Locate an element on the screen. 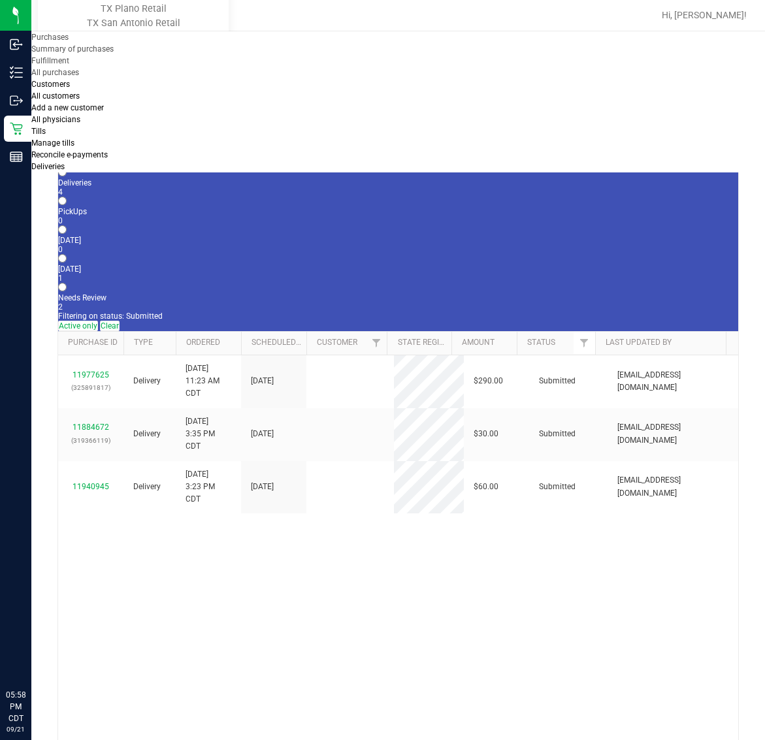 The image size is (765, 740). a: Customer is located at coordinates (341, 343).